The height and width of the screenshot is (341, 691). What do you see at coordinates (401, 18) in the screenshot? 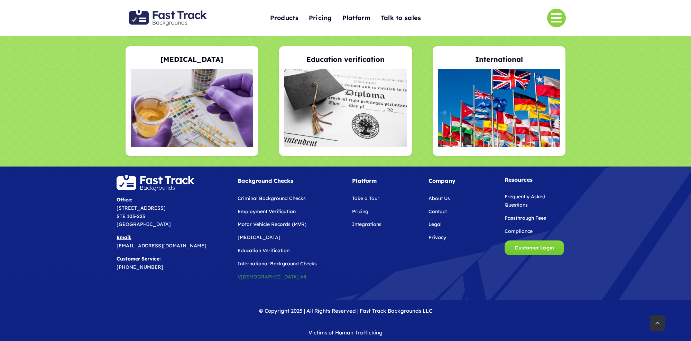
I see `a: Talk to sales` at bounding box center [401, 18].